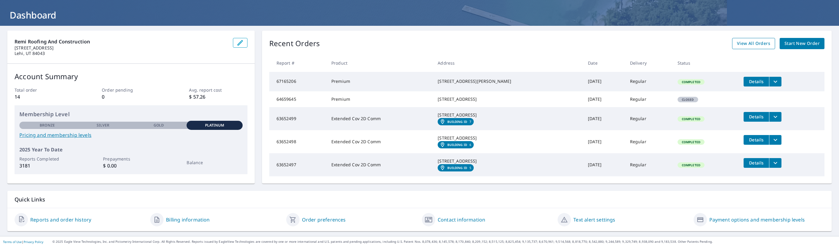  What do you see at coordinates (44, 90) in the screenshot?
I see `p: Total order` at bounding box center [44, 90].